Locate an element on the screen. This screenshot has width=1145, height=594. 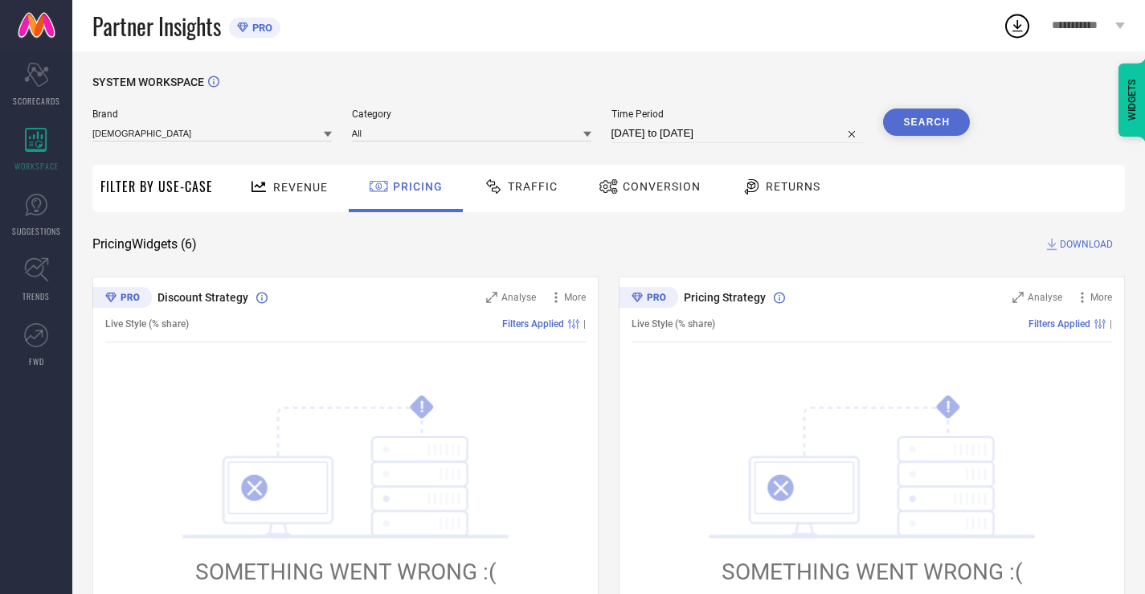
span: Time Period is located at coordinates (738, 114).